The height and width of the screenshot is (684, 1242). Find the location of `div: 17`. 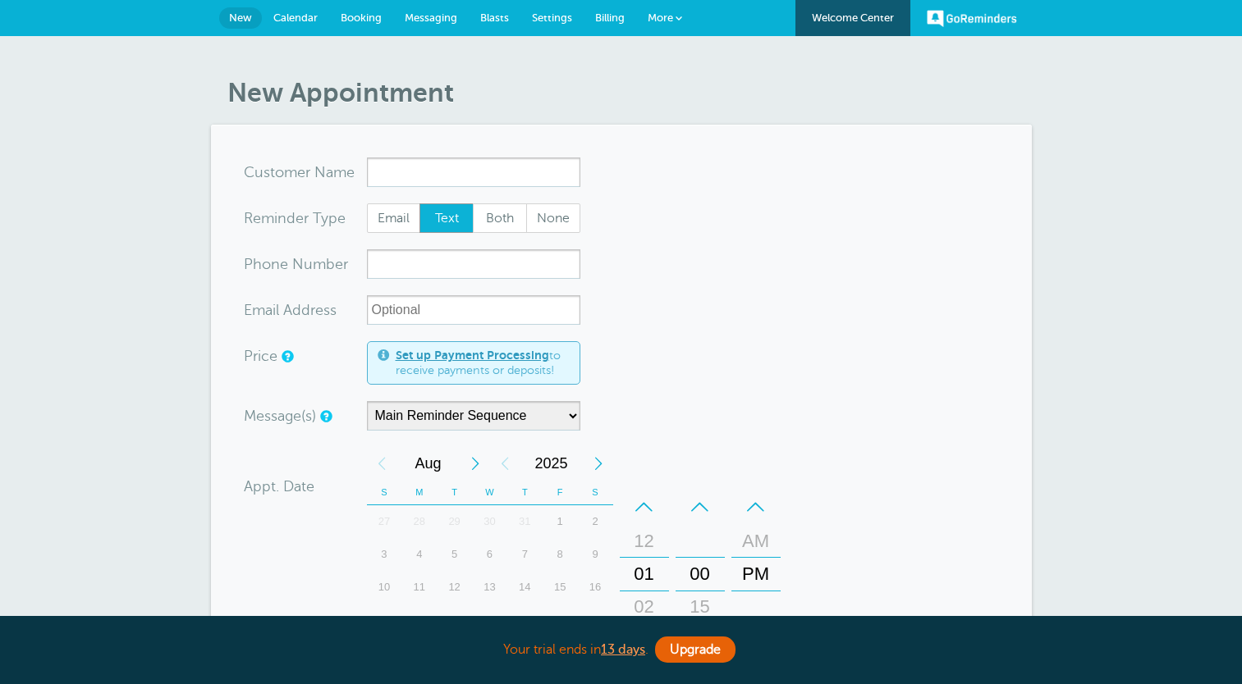

div: 17 is located at coordinates (384, 620).